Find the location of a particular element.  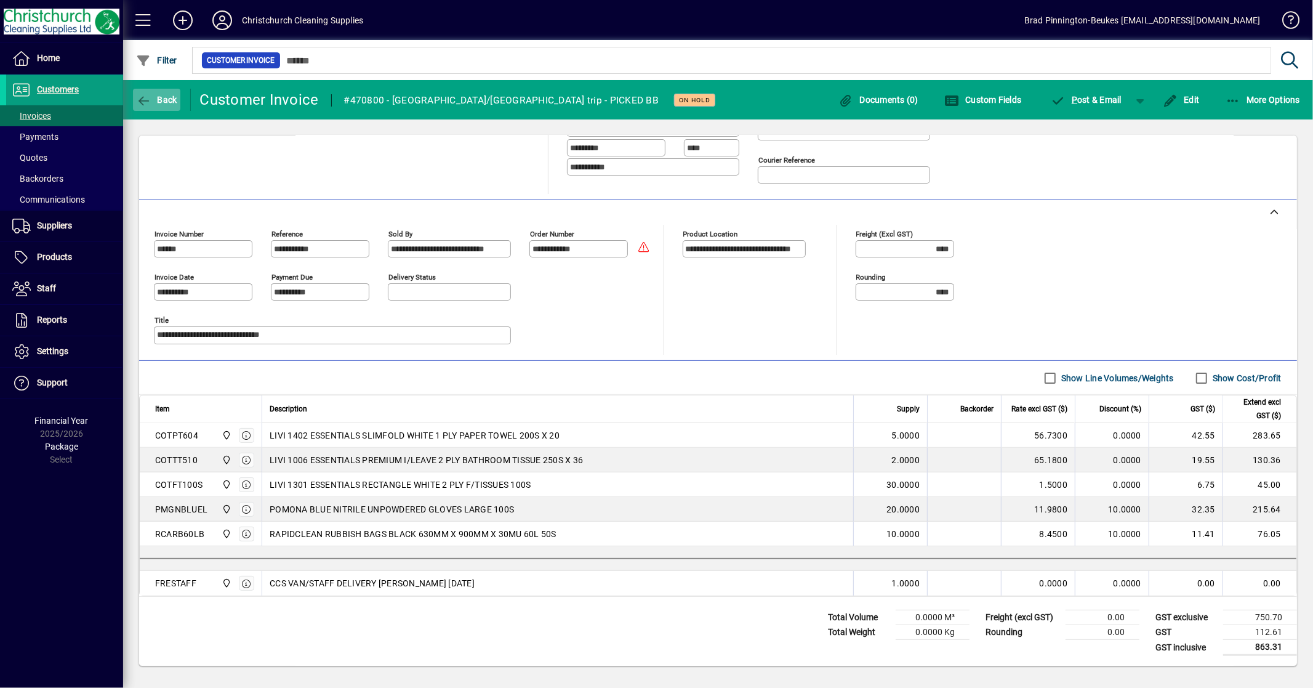

td: GST exclusive is located at coordinates (1186, 617).